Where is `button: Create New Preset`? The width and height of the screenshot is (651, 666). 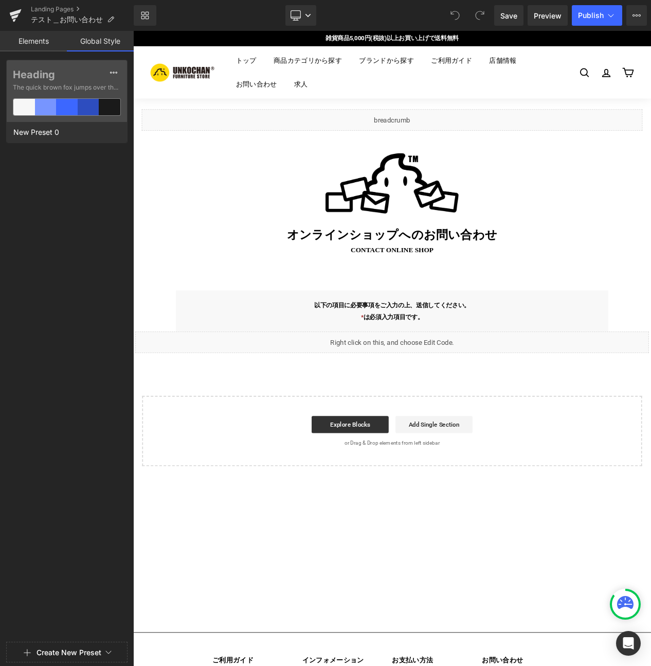
button: Create New Preset is located at coordinates (69, 652).